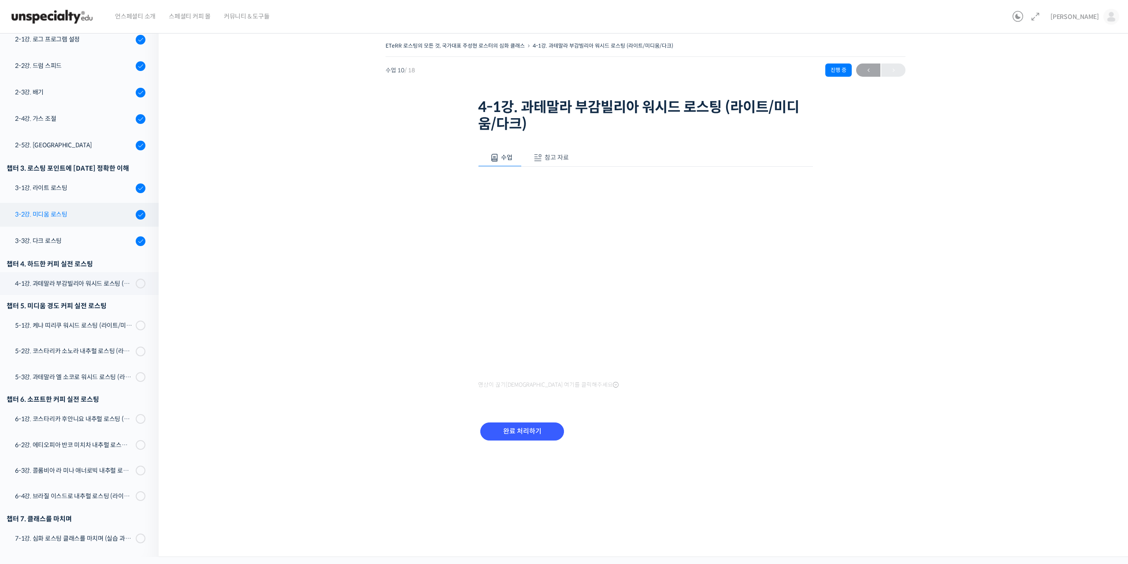 The image size is (1128, 564). I want to click on div: 3-2강. 미디움 로스팅, so click(74, 214).